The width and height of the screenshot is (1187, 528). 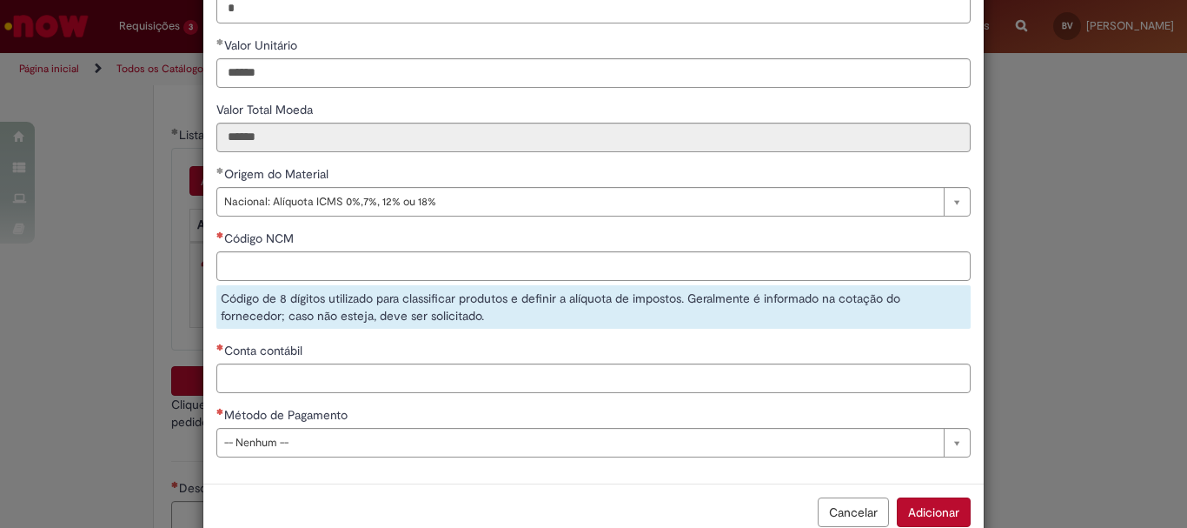 What do you see at coordinates (594, 378) in the screenshot?
I see `input: Conta contábil` at bounding box center [594, 378].